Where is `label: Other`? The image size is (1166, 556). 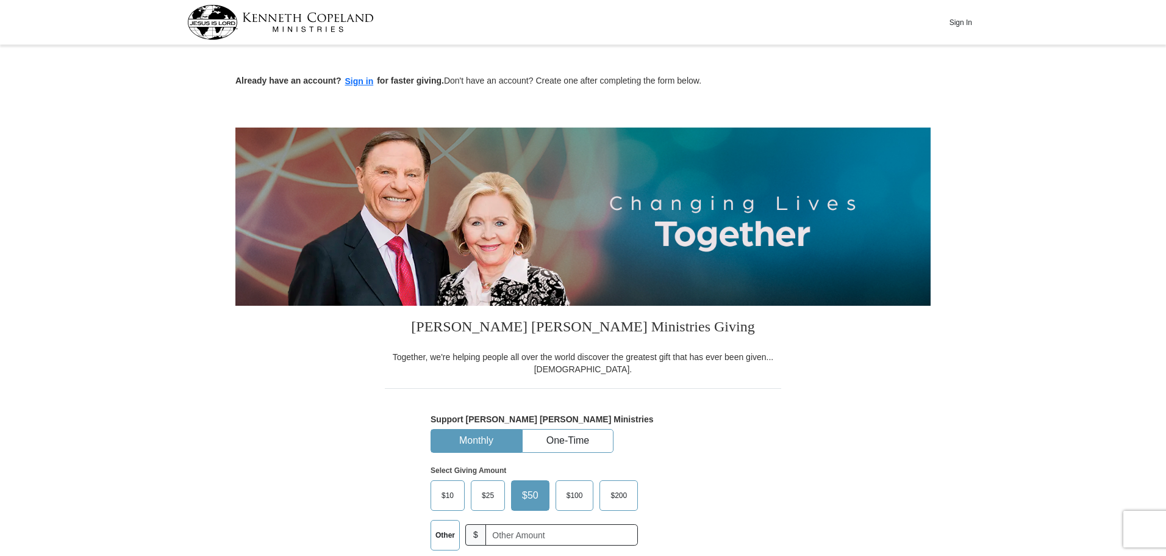 label: Other is located at coordinates (445, 535).